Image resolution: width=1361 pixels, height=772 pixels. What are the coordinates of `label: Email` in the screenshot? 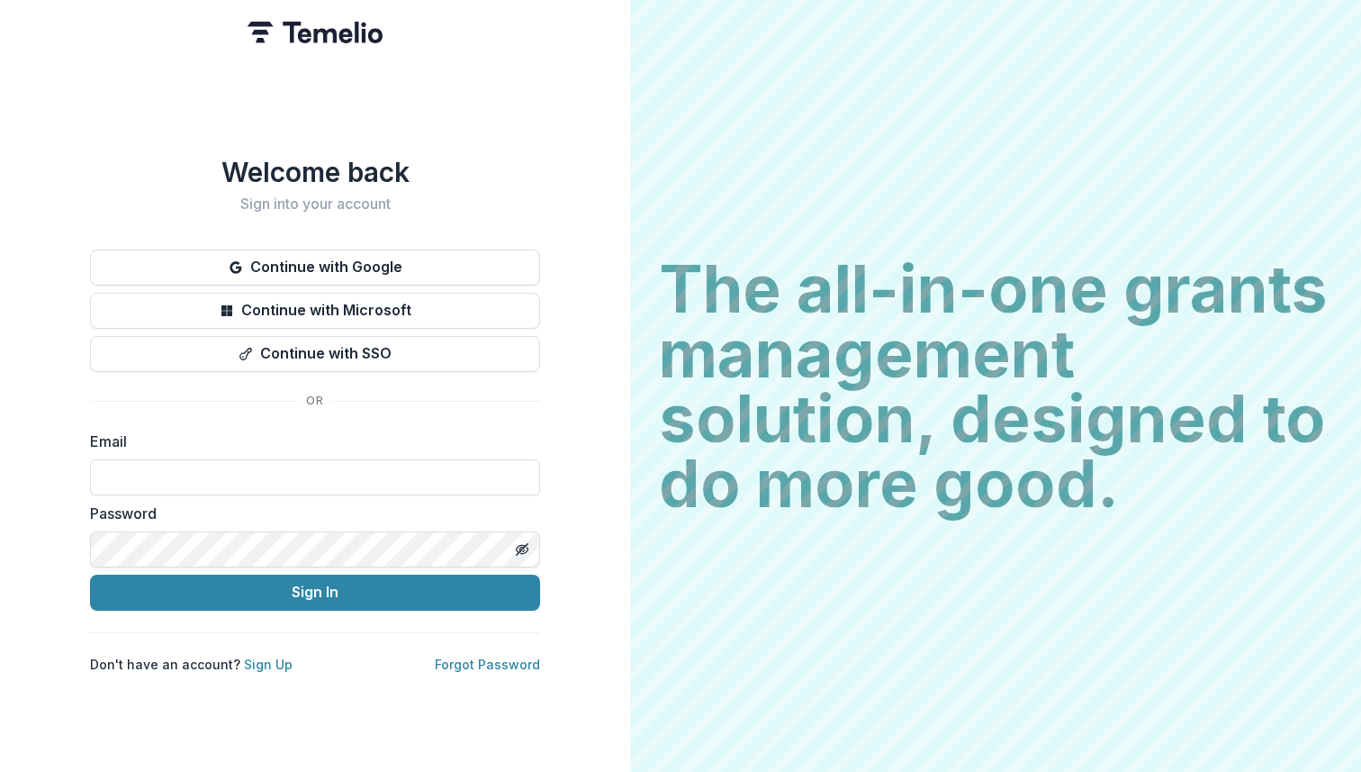 It's located at (310, 441).